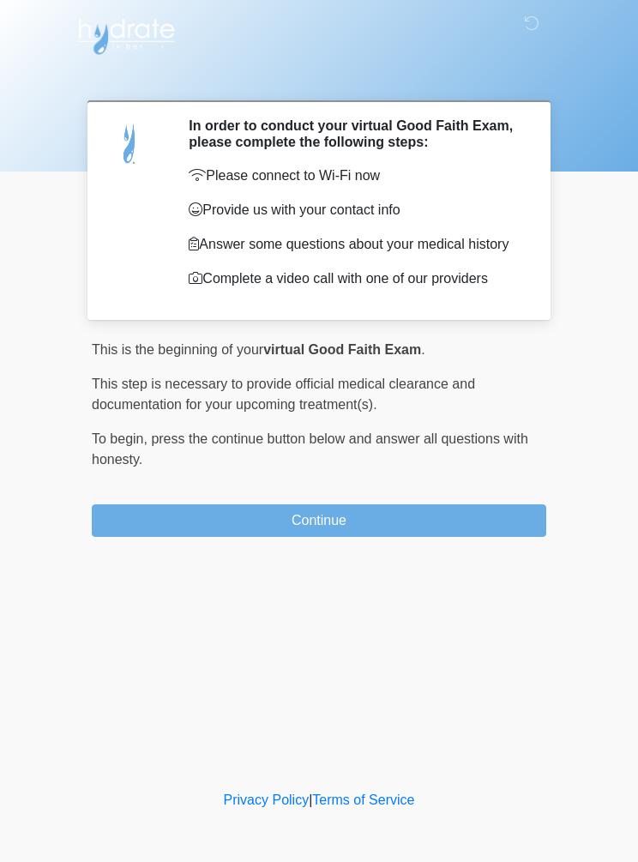  What do you see at coordinates (178, 349) in the screenshot?
I see `span: This is the beginning of your` at bounding box center [178, 349].